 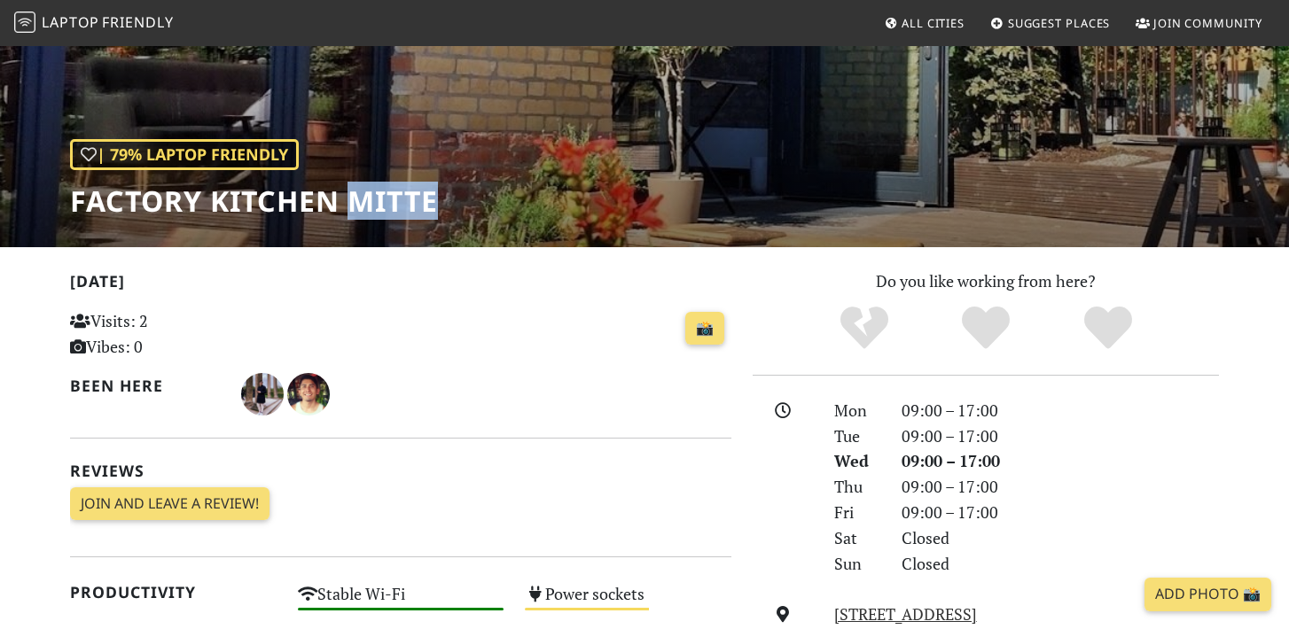 What do you see at coordinates (986, 328) in the screenshot?
I see `div: Yes` at bounding box center [986, 328].